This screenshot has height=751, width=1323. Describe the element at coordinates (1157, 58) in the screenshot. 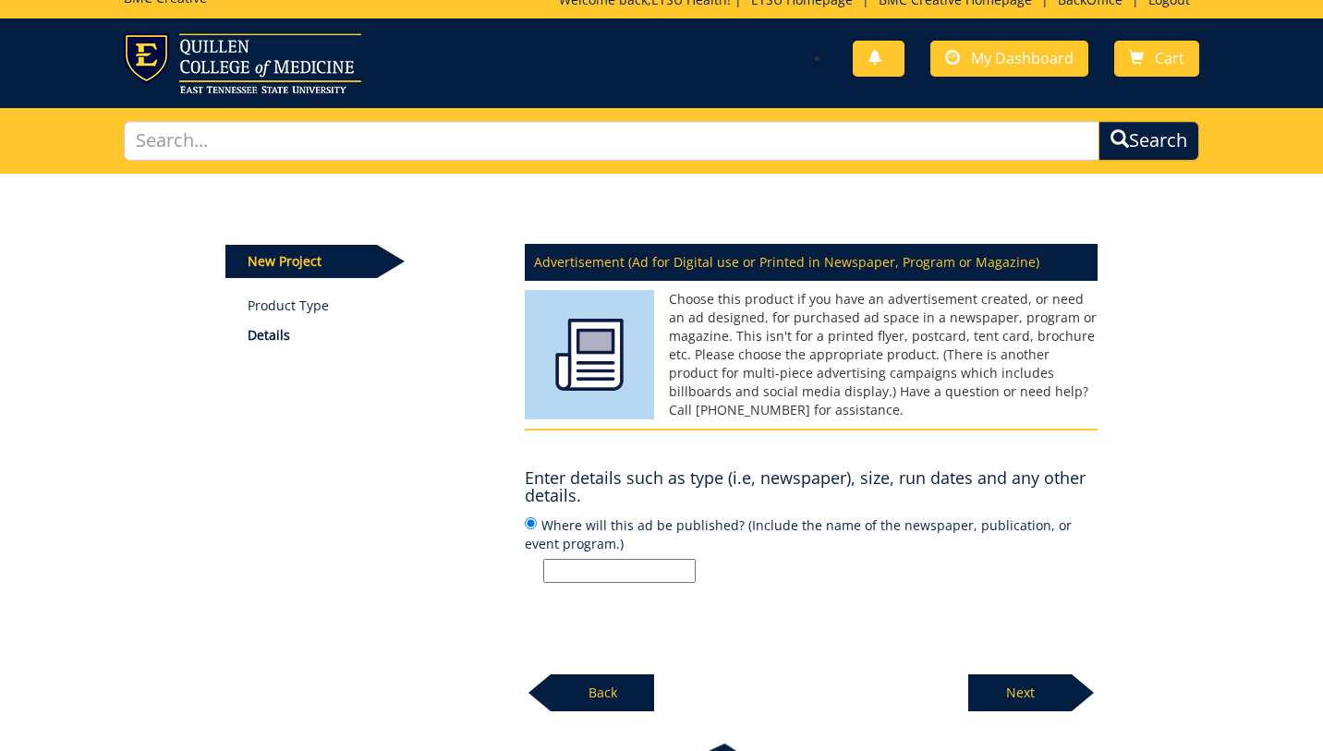

I see `a: Cart` at that location.